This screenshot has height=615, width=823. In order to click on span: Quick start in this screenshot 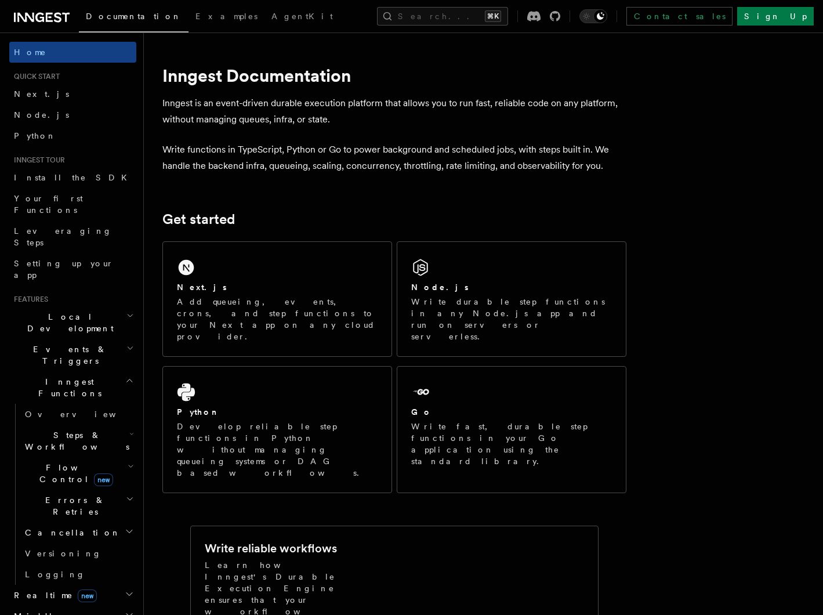, I will do `click(34, 77)`.